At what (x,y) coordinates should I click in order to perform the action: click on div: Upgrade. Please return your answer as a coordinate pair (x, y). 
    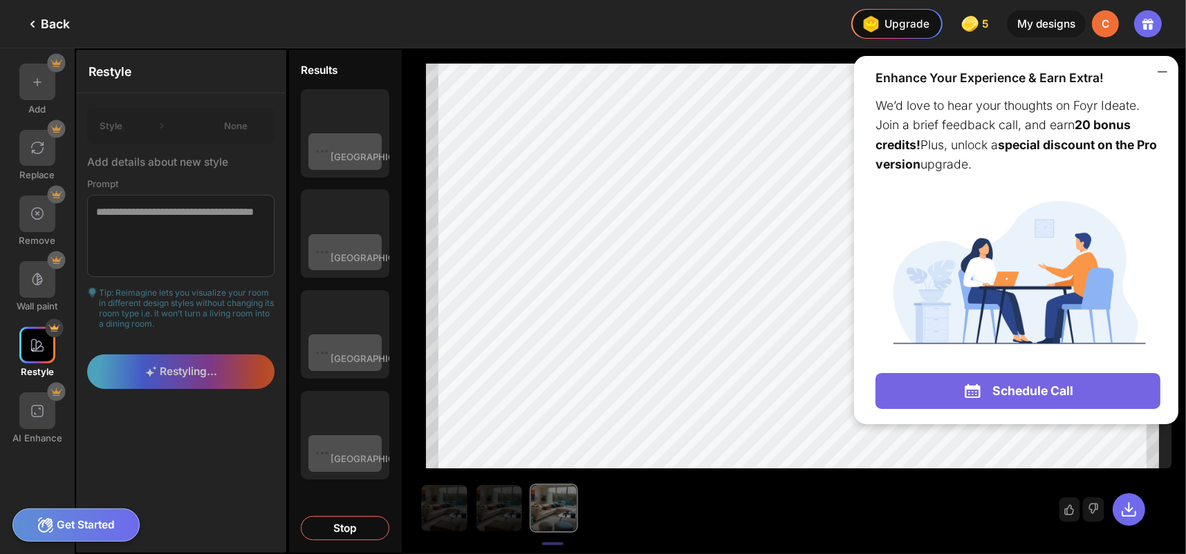
    Looking at the image, I should click on (893, 24).